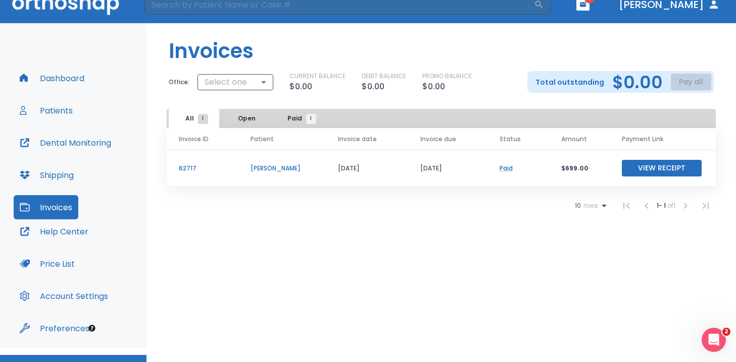 The image size is (736, 362). Describe the element at coordinates (247, 119) in the screenshot. I see `div: tabs` at that location.